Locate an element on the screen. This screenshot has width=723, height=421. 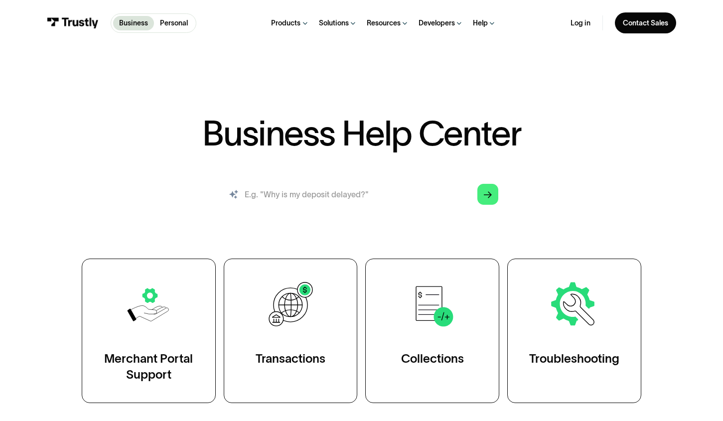
div: Collections is located at coordinates (433, 359).